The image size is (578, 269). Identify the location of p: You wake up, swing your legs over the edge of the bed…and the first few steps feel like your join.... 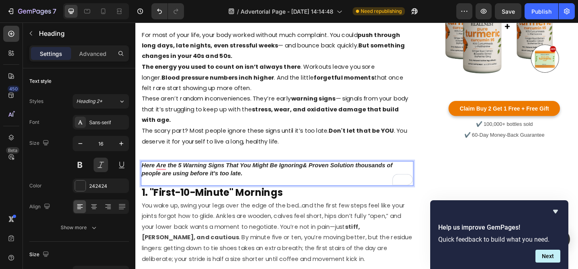
(154, 228).